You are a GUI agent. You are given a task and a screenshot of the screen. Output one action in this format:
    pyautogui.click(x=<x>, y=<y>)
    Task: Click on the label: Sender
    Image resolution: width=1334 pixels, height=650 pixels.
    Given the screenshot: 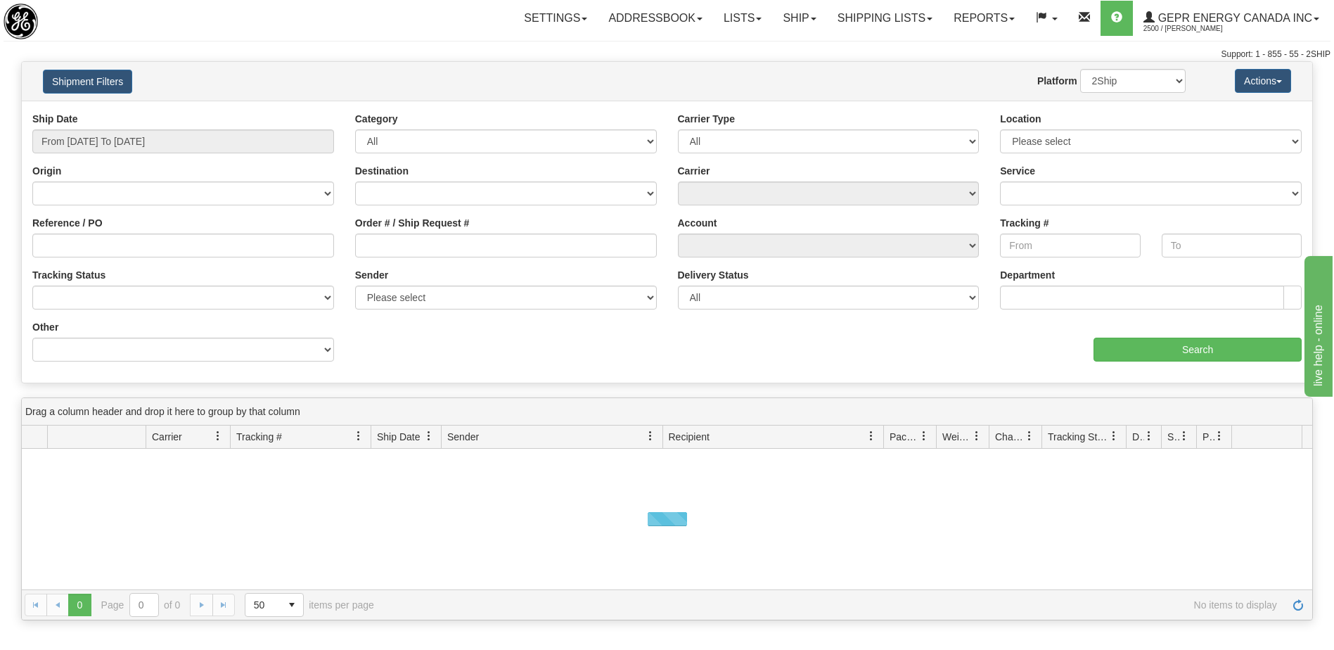 What is the action you would take?
    pyautogui.click(x=371, y=275)
    